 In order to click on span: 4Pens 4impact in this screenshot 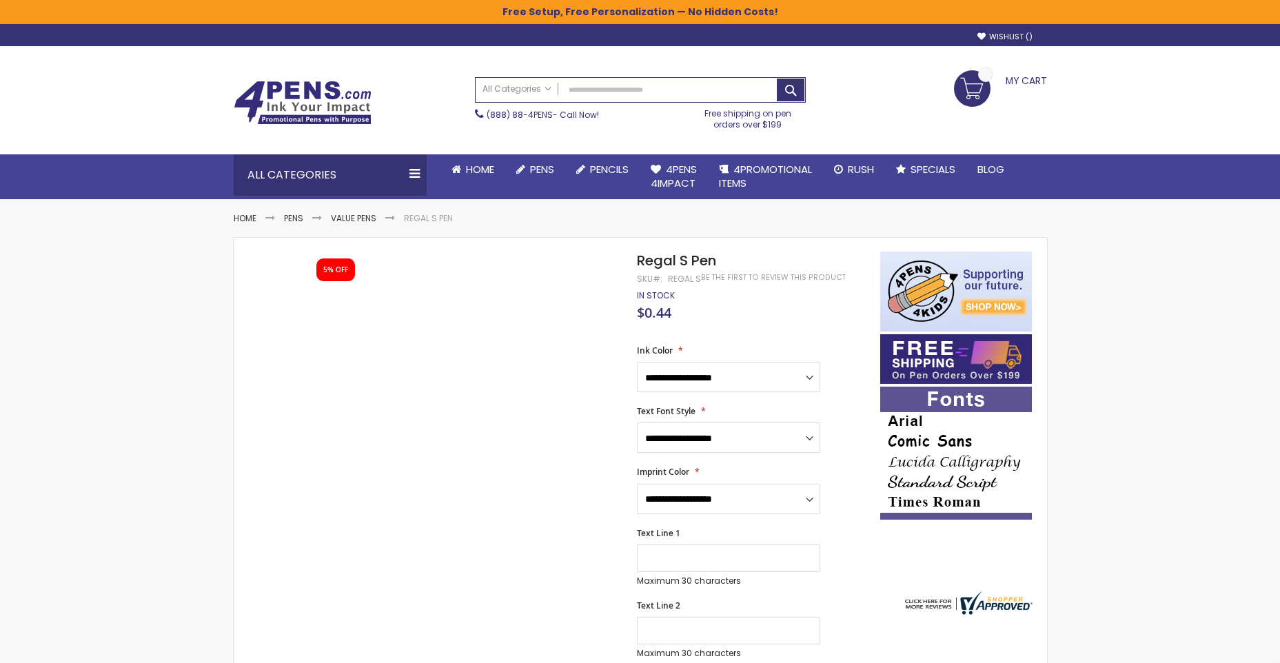, I will do `click(673, 176)`.